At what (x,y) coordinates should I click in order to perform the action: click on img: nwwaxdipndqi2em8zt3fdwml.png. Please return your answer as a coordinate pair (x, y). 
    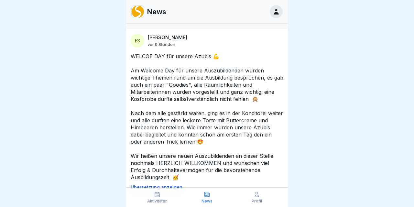
    Looking at the image, I should click on (138, 12).